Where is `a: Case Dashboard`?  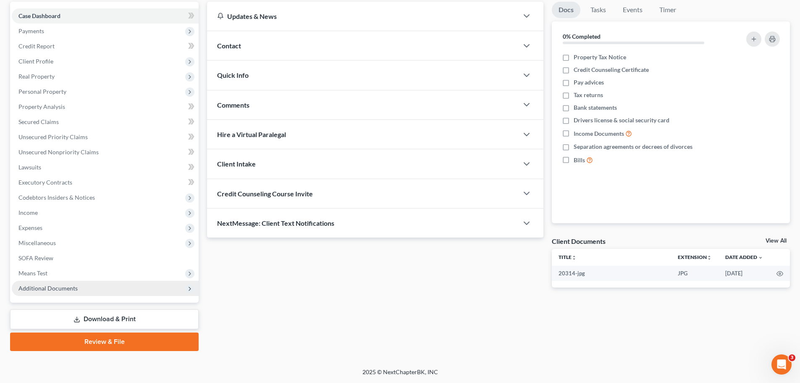 a: Case Dashboard is located at coordinates (105, 16).